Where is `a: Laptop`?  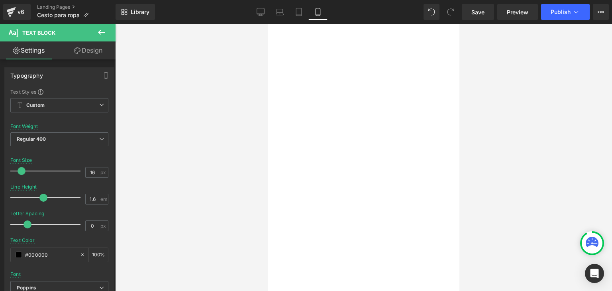
a: Laptop is located at coordinates (280, 12).